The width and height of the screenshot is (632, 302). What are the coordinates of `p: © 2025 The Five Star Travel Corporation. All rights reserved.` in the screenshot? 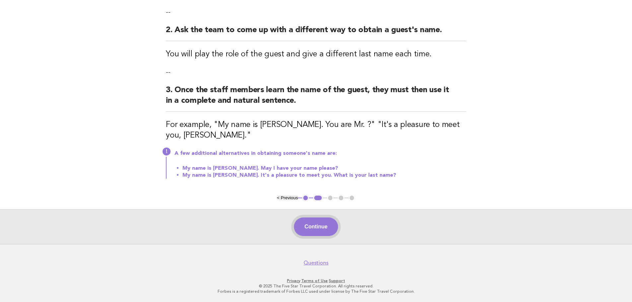 It's located at (316, 286).